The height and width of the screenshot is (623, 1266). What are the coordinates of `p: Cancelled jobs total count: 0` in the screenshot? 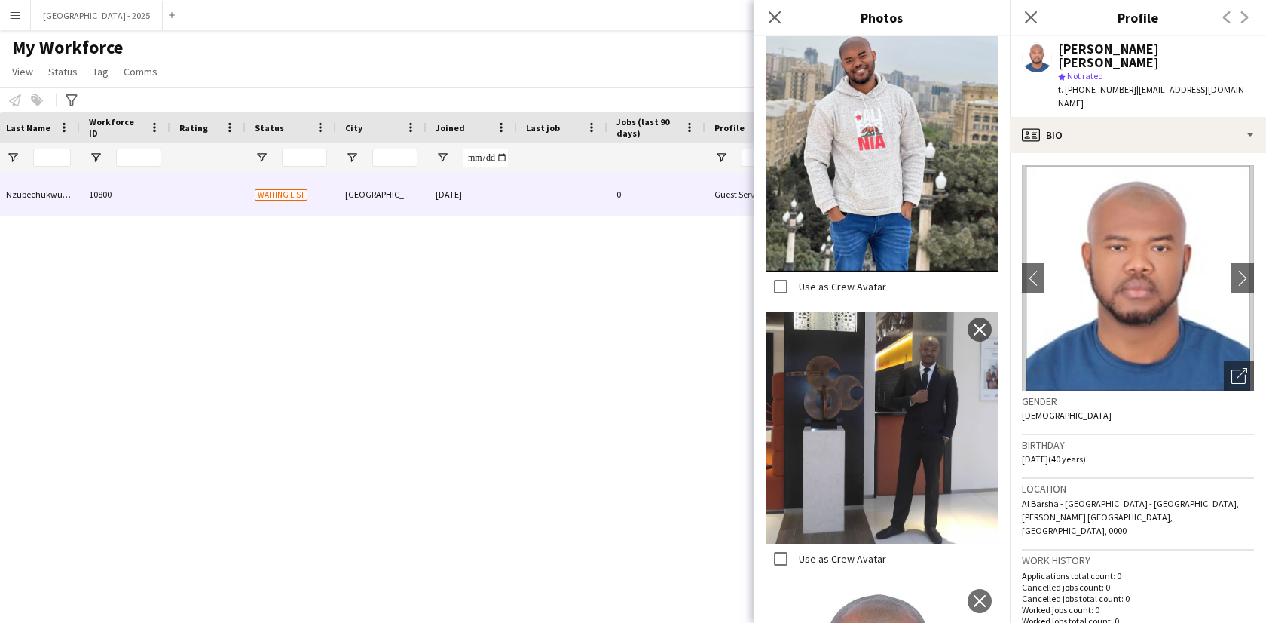 It's located at (1138, 598).